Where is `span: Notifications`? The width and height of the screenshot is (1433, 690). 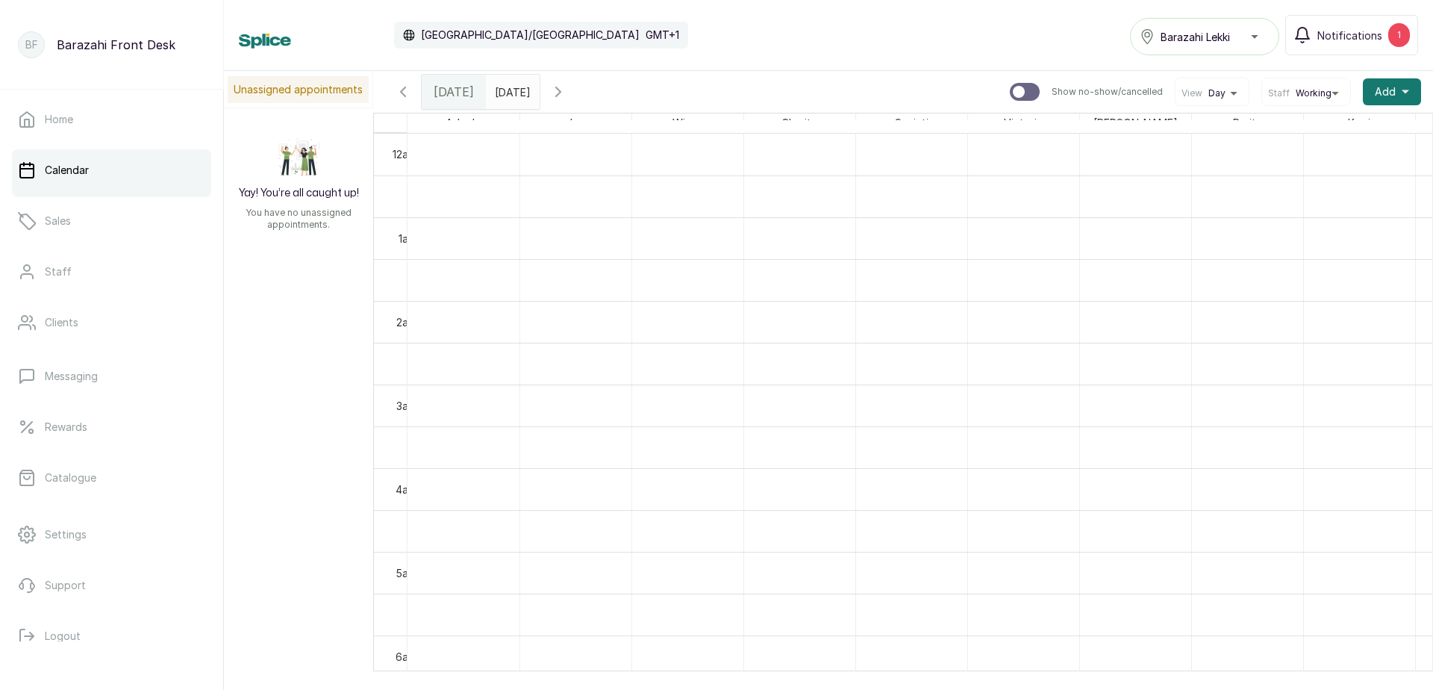
span: Notifications is located at coordinates (1349, 35).